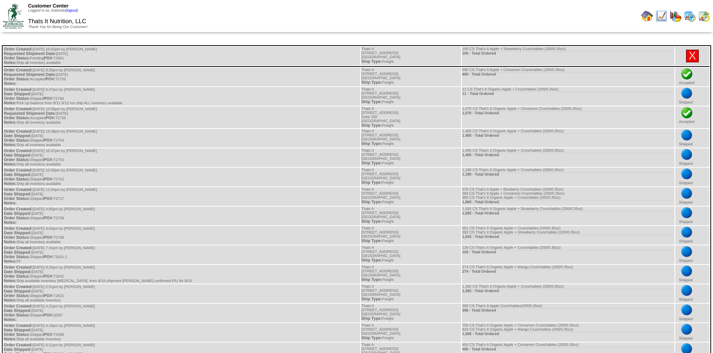 The width and height of the screenshot is (713, 353). What do you see at coordinates (568, 275) in the screenshot?
I see `td: 274 CS That's It Organic Apple + Mango Crunchables (200/0.35oz)` at bounding box center [568, 275].